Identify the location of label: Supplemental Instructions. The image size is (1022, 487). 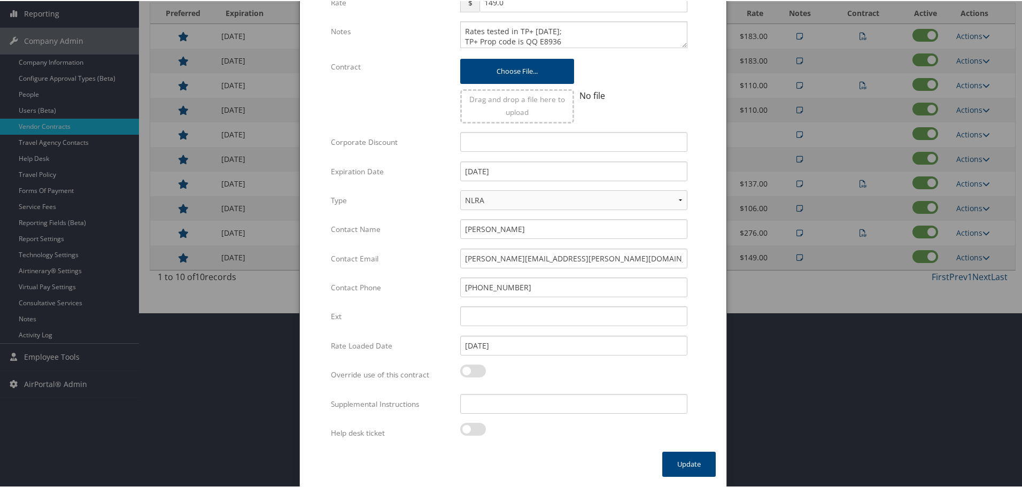
(391, 403).